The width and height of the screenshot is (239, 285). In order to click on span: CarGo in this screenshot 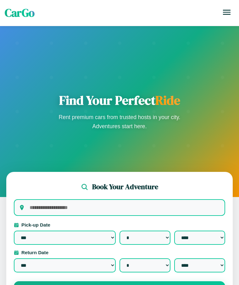, I will do `click(19, 13)`.